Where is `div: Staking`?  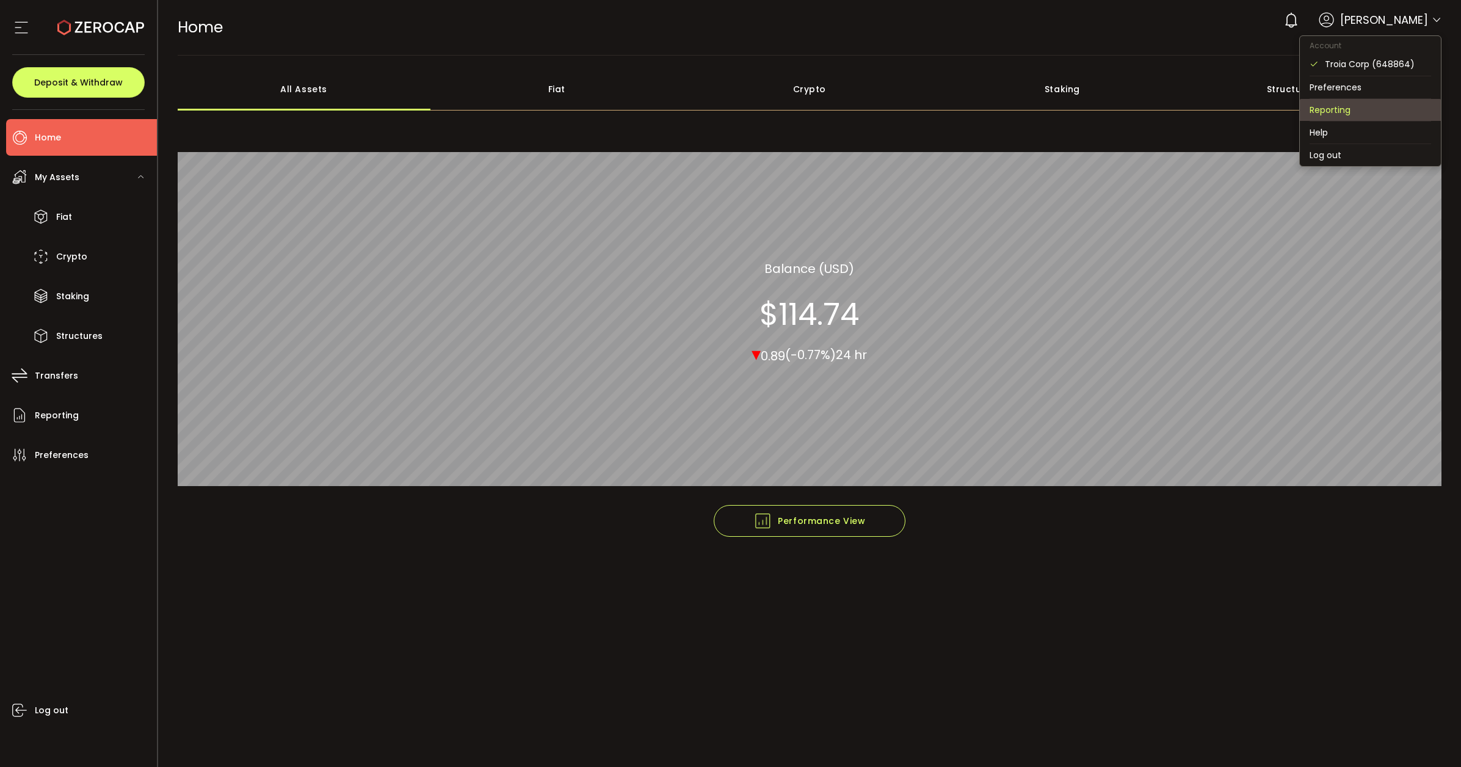
div: Staking is located at coordinates (1063, 89).